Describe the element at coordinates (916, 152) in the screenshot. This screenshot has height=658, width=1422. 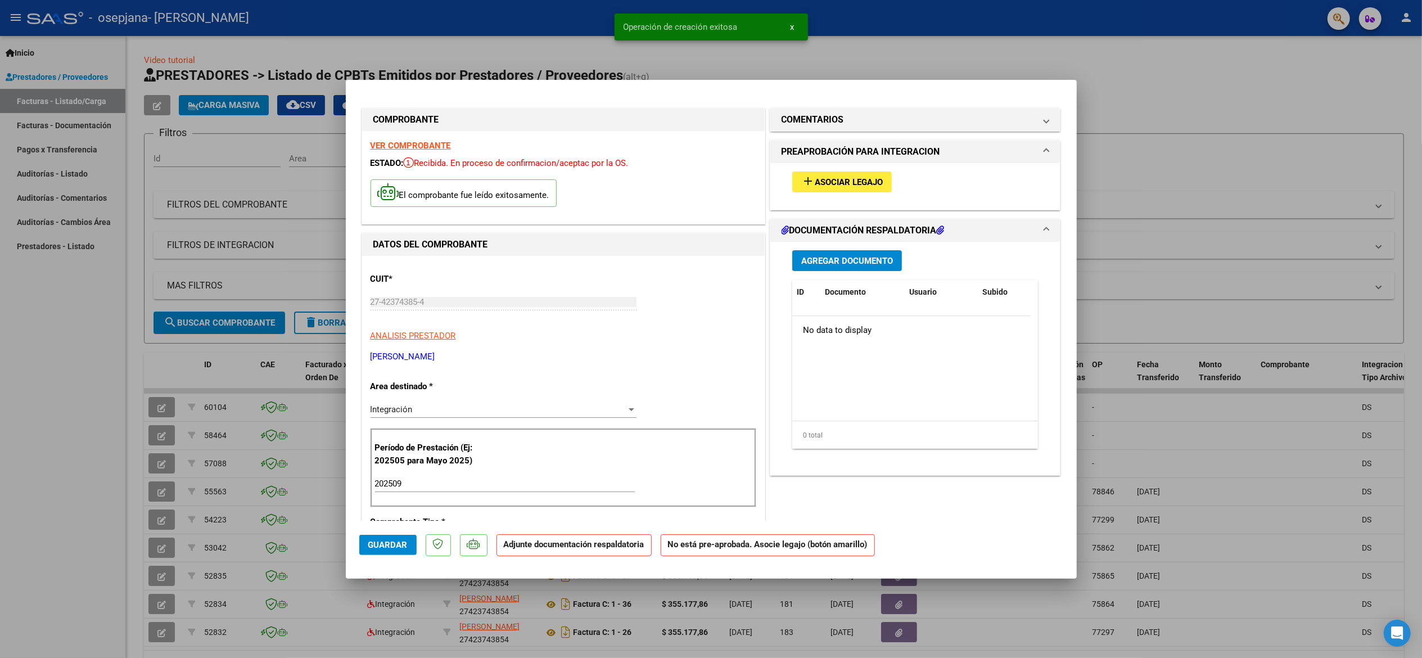
I see `mat-expansion-panel-header: PREAPROBACIÓN PARA INTEGRACION` at that location.